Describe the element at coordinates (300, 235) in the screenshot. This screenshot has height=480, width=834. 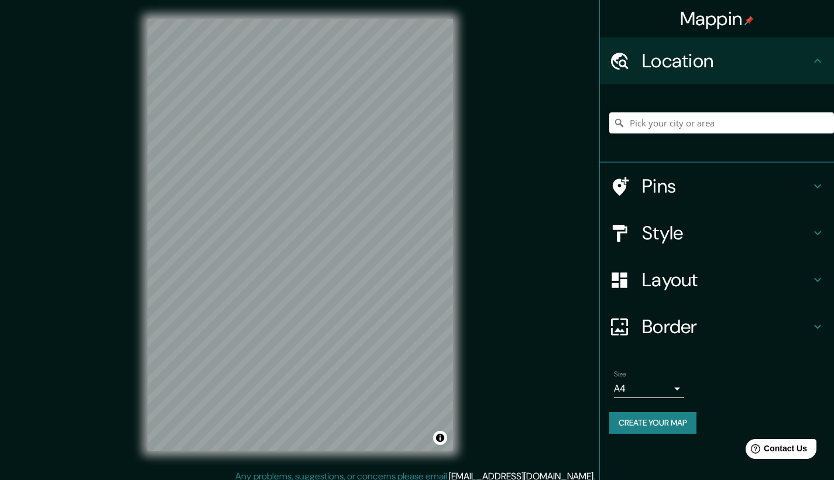
I see `canvas: Map` at that location.